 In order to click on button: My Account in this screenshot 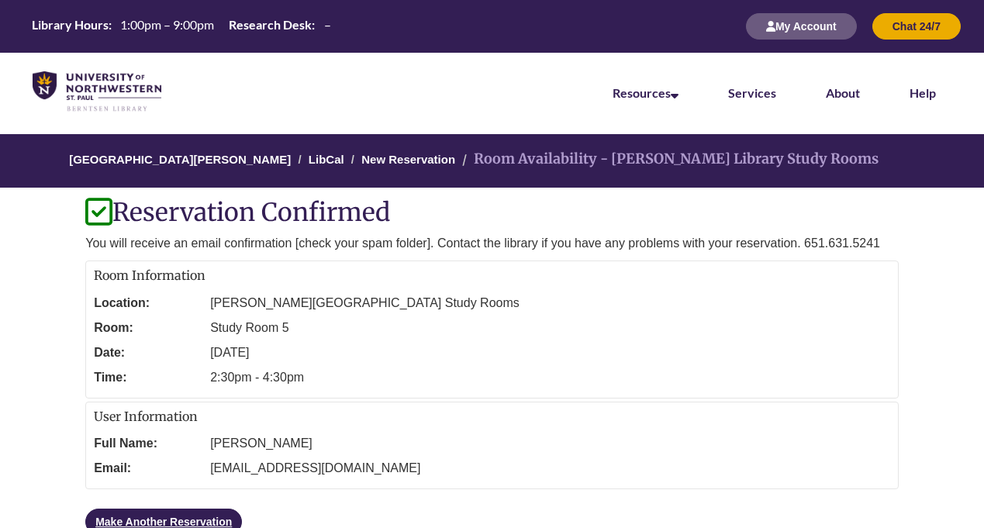, I will do `click(801, 26)`.